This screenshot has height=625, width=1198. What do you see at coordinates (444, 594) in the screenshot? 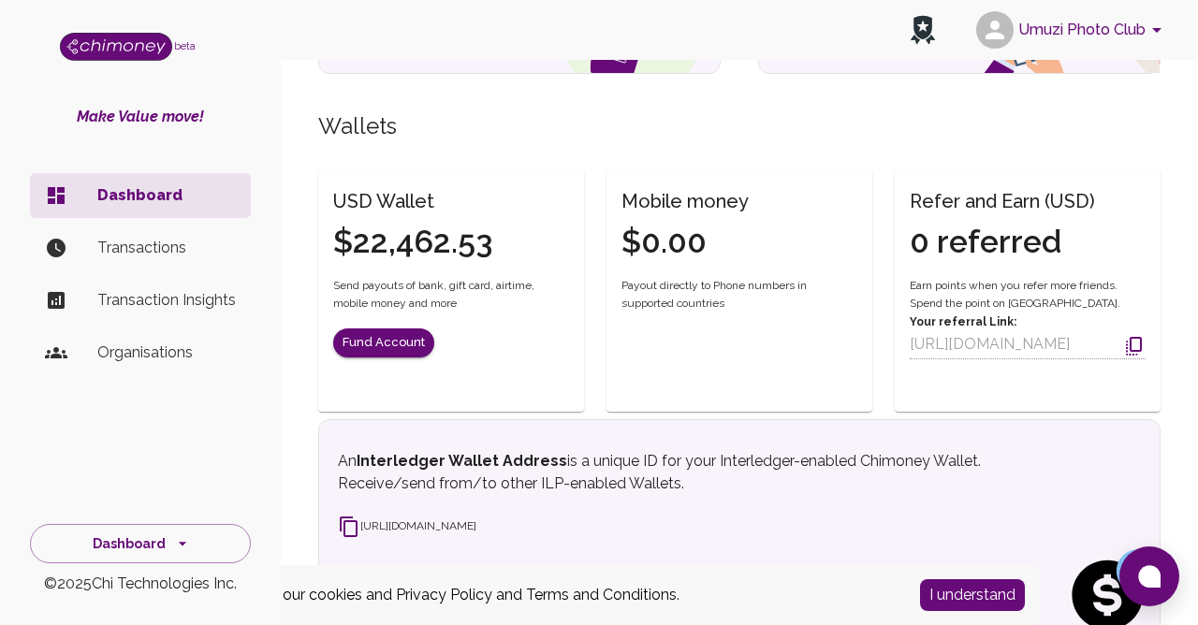
I see `a: Privacy Policy` at bounding box center [444, 594].